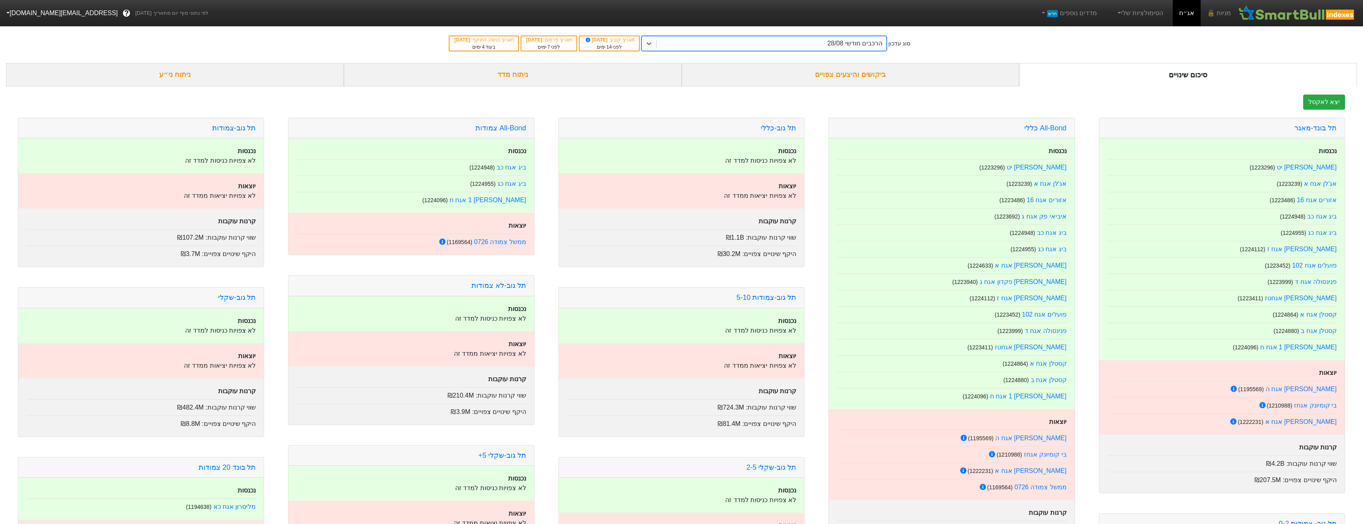 This screenshot has width=1363, height=524. Describe the element at coordinates (190, 237) in the screenshot. I see `span: ₪107.2M` at that location.